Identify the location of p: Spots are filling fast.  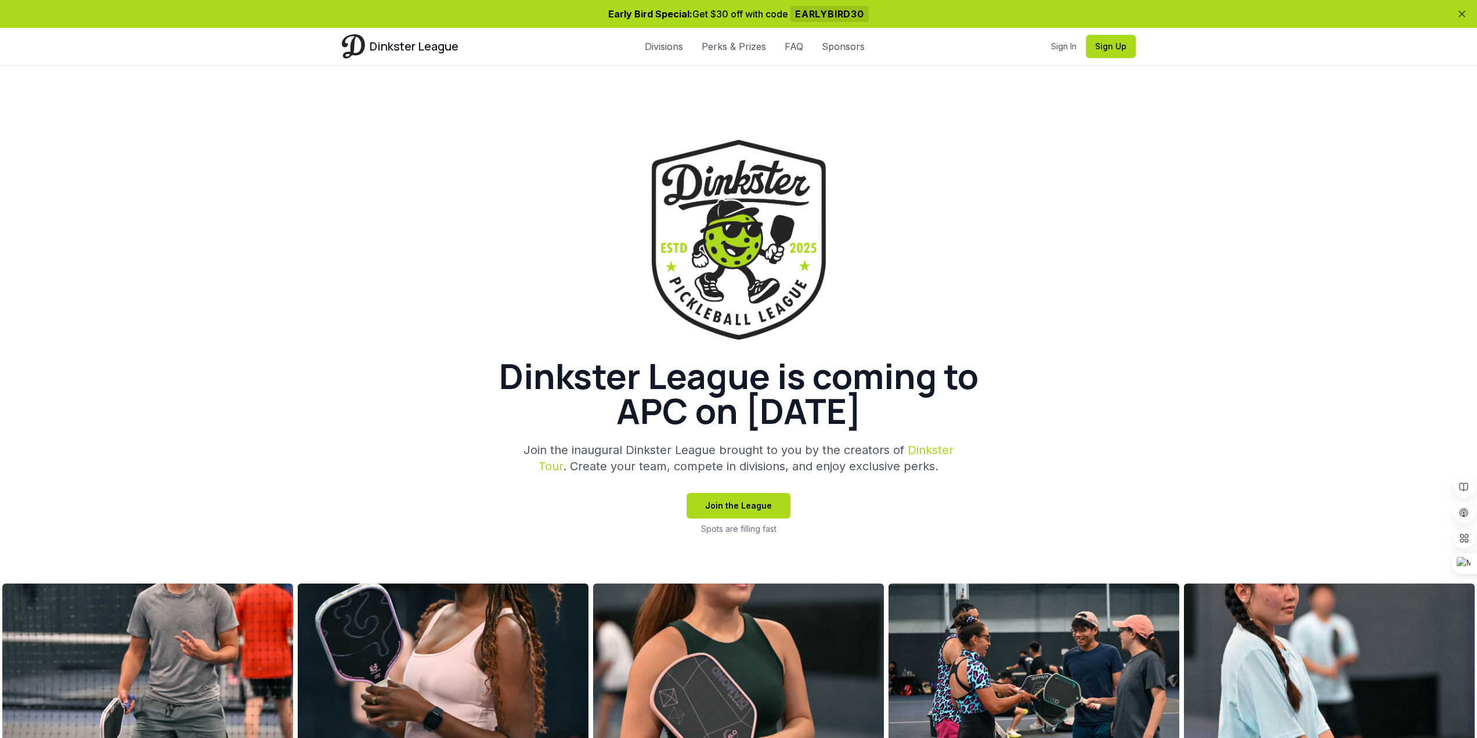
(739, 529).